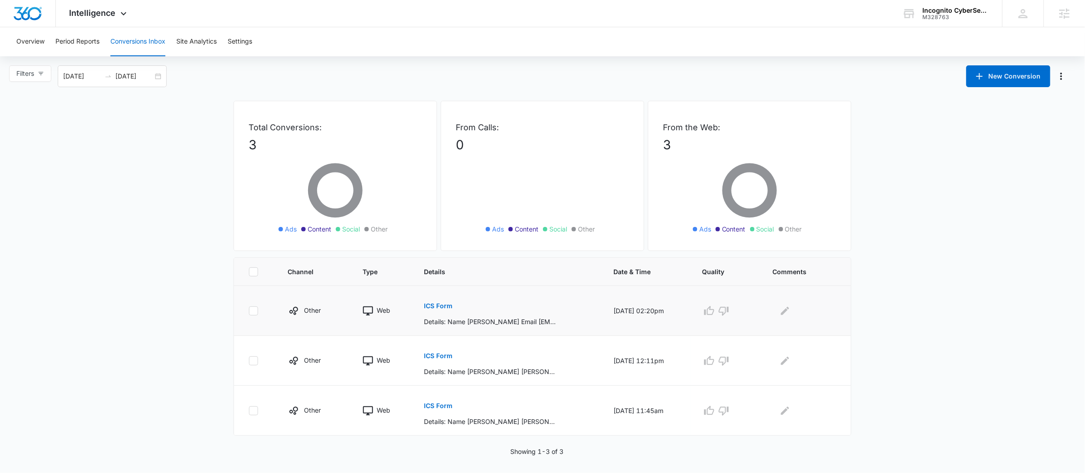 The image size is (1085, 473). Describe the element at coordinates (376, 272) in the screenshot. I see `span: Type` at that location.